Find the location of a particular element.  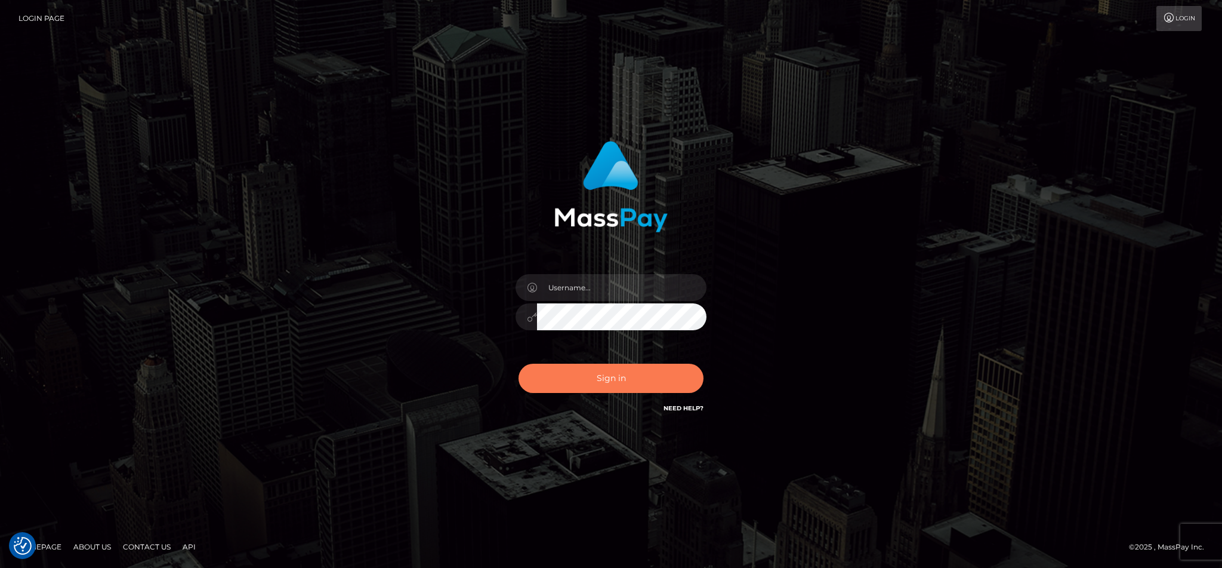

a: Need Help? is located at coordinates (683, 408).